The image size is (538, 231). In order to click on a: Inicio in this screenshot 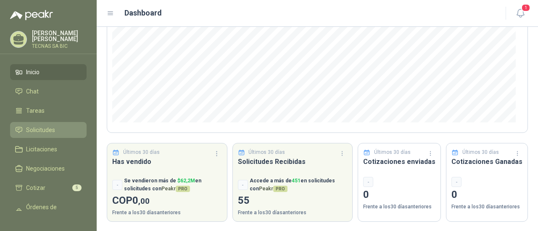, I will do `click(48, 72)`.